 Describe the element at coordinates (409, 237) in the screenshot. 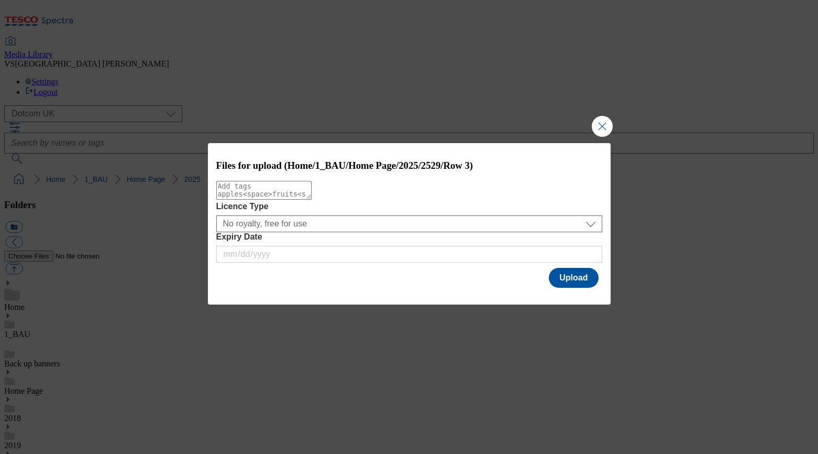

I see `label: Expiry Date` at that location.